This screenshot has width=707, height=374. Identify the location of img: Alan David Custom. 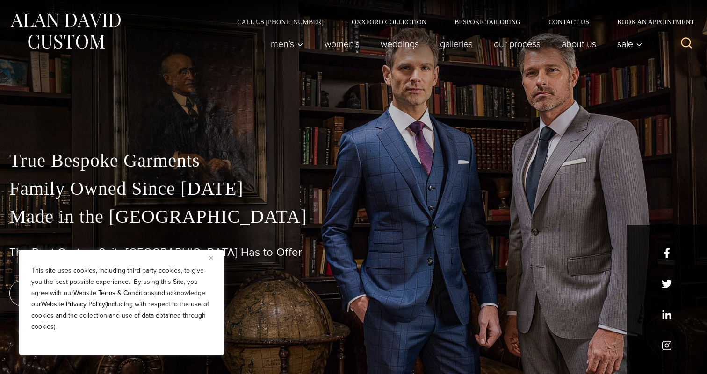
(65, 31).